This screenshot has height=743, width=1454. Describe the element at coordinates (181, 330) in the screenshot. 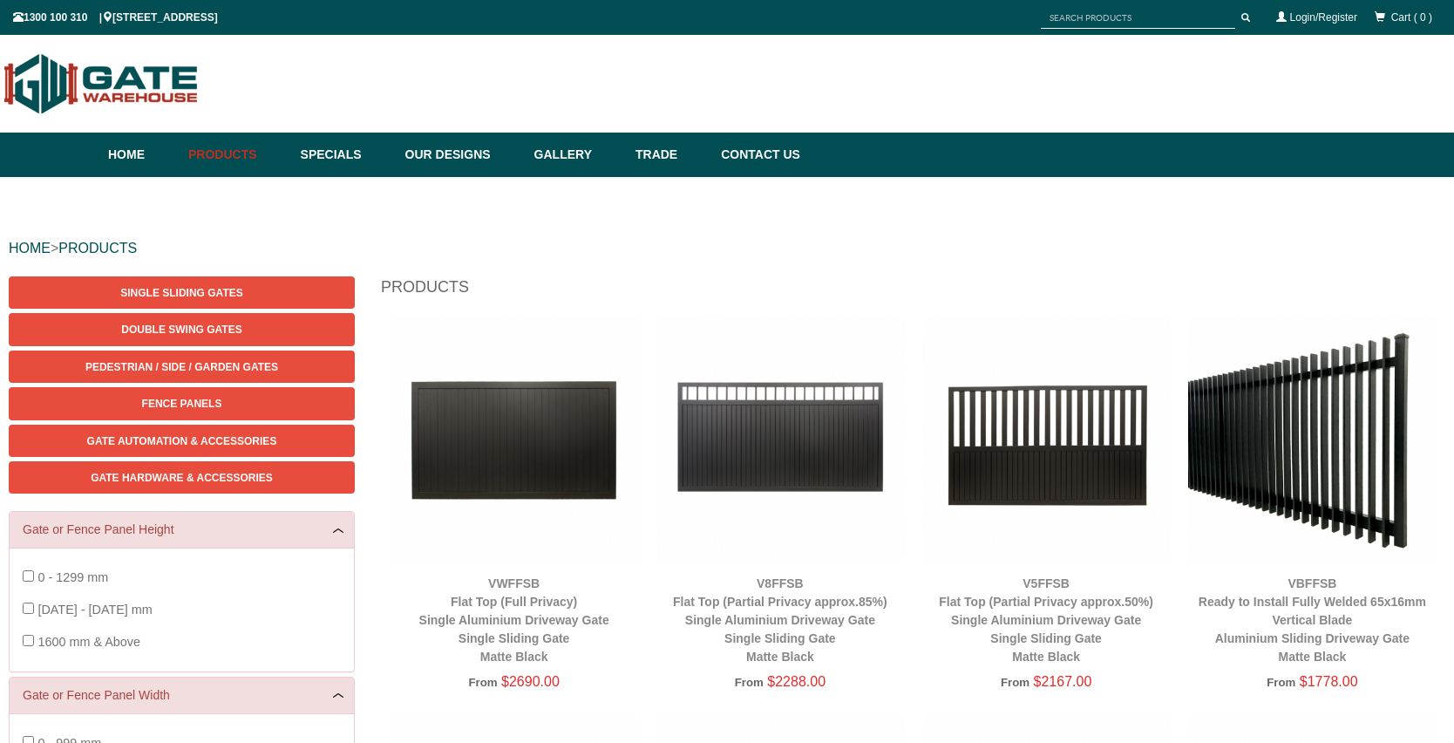

I see `span: Double Swing Gates` at that location.